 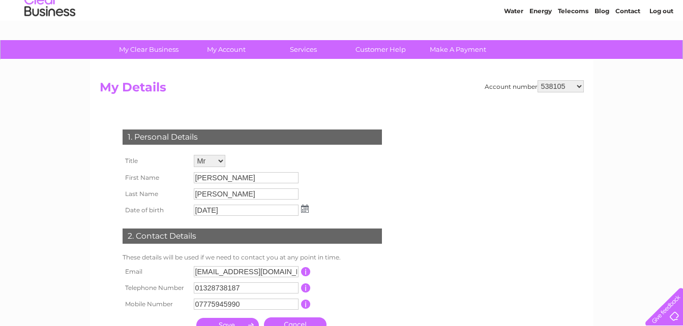 I want to click on th: Mobile Number, so click(x=156, y=305).